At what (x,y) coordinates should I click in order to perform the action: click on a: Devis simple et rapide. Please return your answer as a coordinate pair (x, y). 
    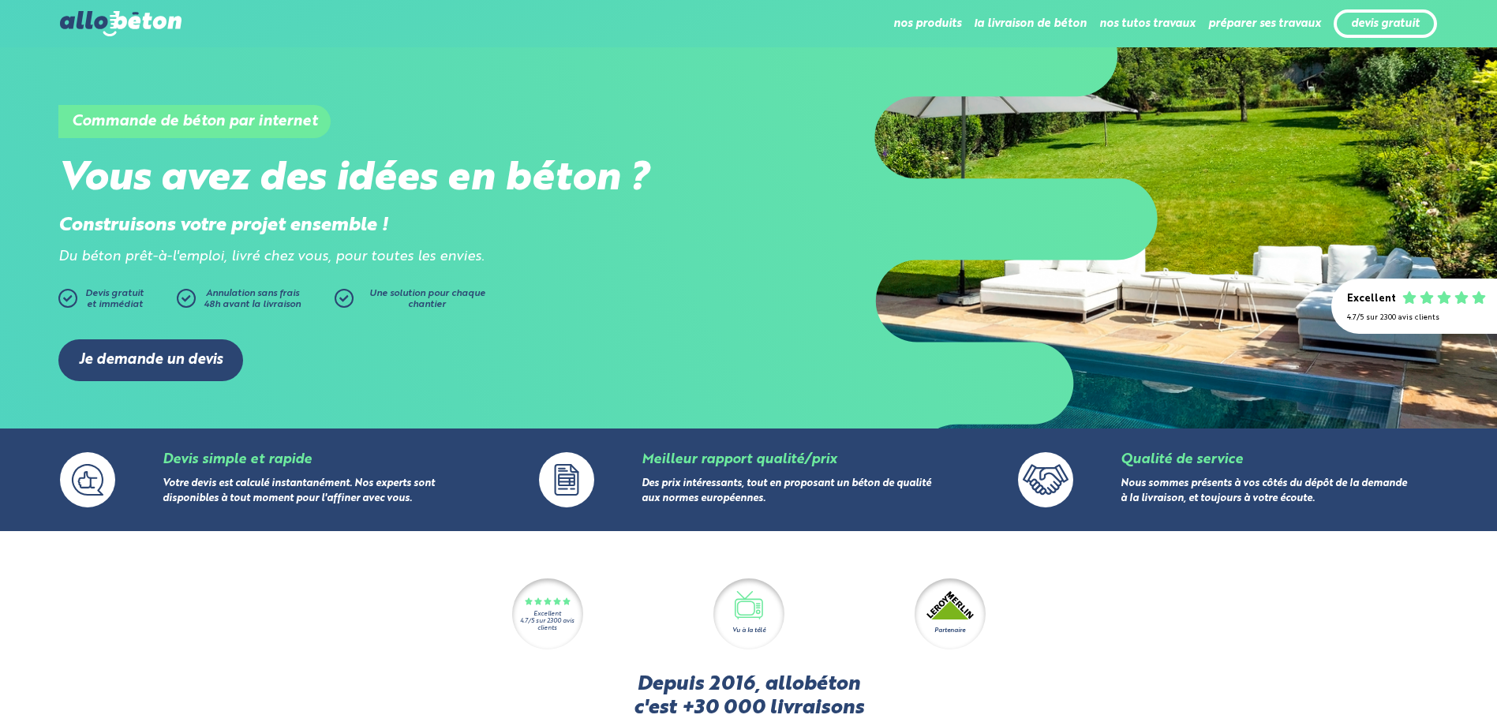
    Looking at the image, I should click on (237, 459).